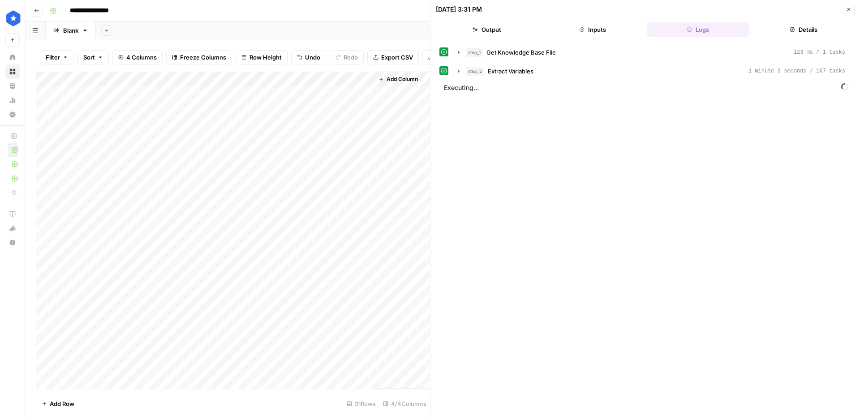  What do you see at coordinates (312, 57) in the screenshot?
I see `span: Undo` at bounding box center [312, 57].